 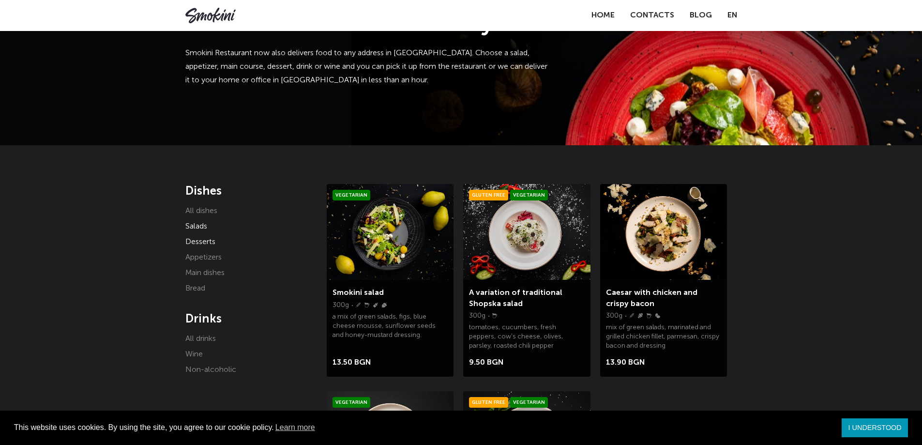 What do you see at coordinates (144, 427) in the screenshot?
I see `font: This website uses cookies. By using the site, you agree to our cookie policy.` at bounding box center [144, 427].